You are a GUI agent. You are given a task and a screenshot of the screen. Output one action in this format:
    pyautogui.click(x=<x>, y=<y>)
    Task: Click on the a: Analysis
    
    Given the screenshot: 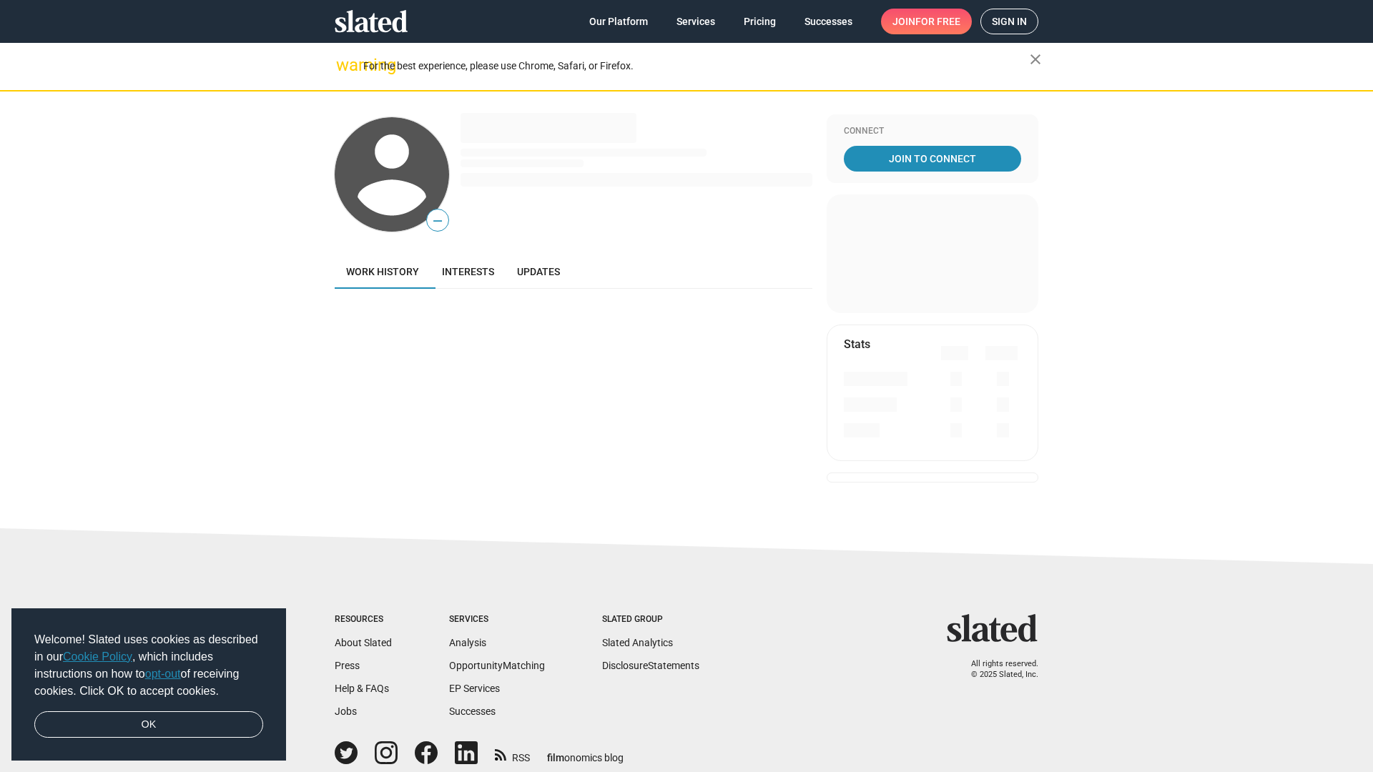 What is the action you would take?
    pyautogui.click(x=468, y=643)
    